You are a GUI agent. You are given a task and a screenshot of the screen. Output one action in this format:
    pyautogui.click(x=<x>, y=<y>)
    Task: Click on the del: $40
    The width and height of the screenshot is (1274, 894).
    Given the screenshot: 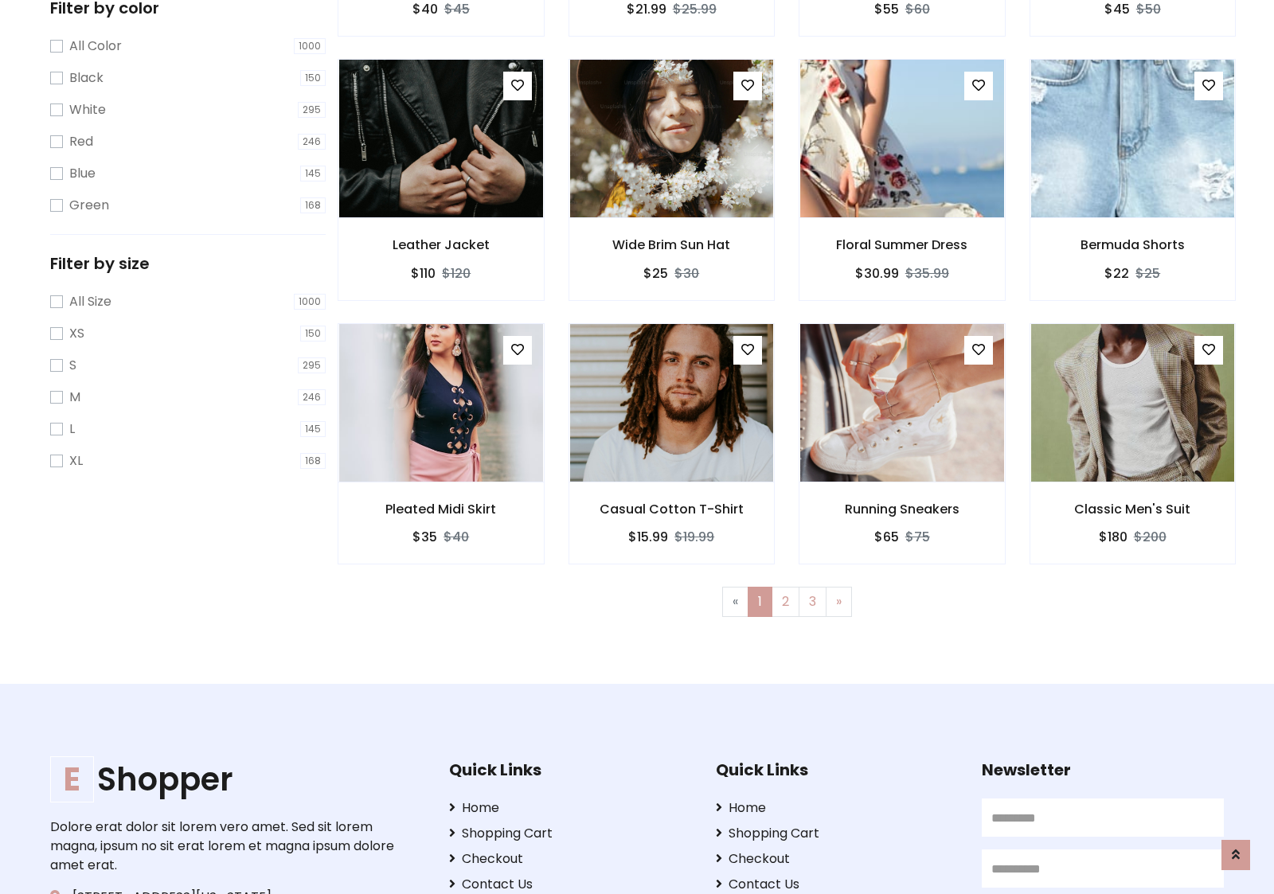 What is the action you would take?
    pyautogui.click(x=456, y=537)
    